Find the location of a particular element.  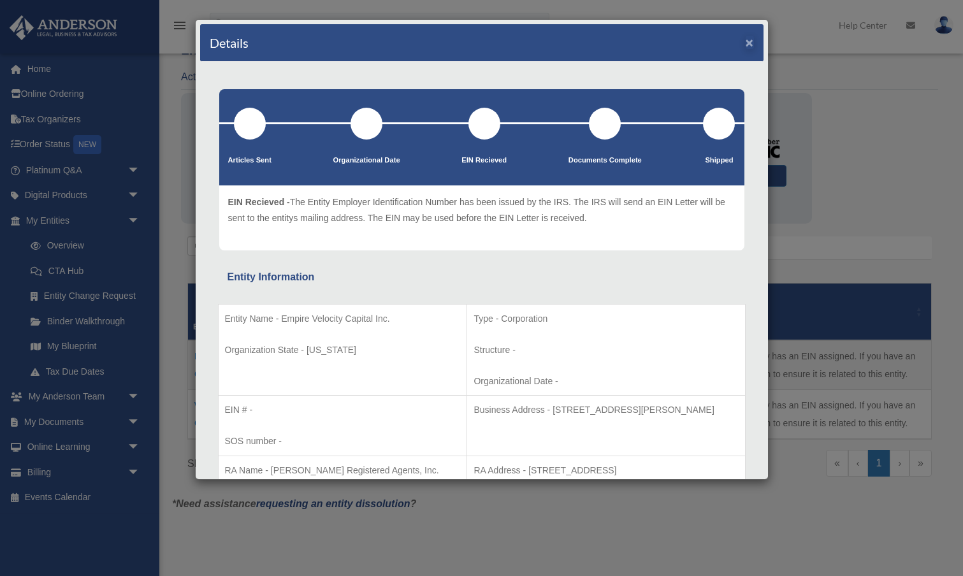

p: EIN Recieved is located at coordinates (484, 161).